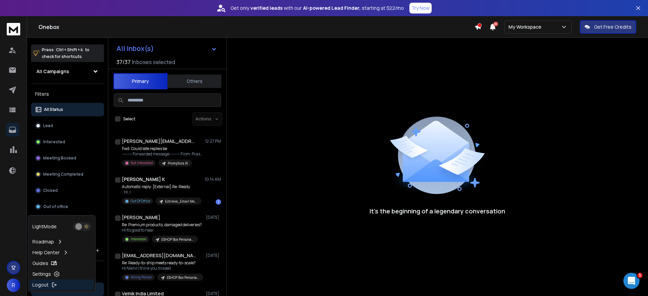 The width and height of the screenshot is (648, 296). I want to click on p: Re: Premium products, damaged deliveries?, so click(162, 225).